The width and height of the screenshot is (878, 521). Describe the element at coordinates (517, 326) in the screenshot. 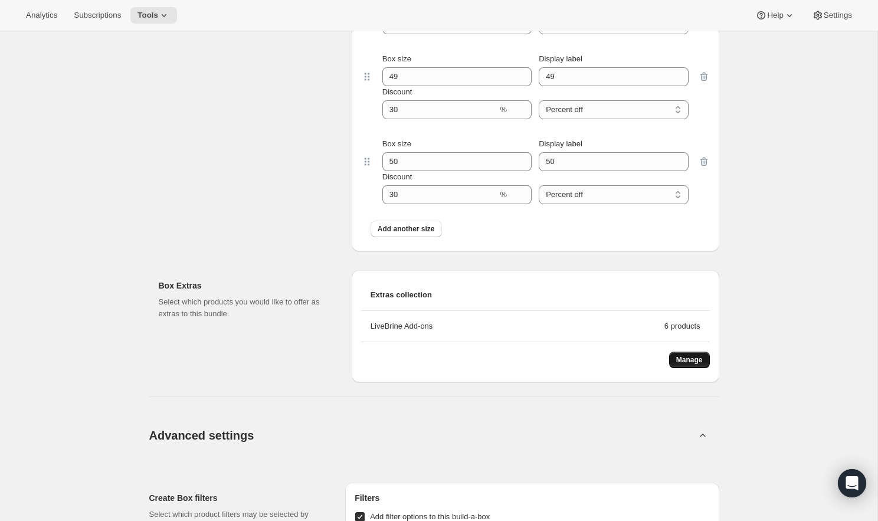

I see `div: LiveBrine Add-ons` at that location.